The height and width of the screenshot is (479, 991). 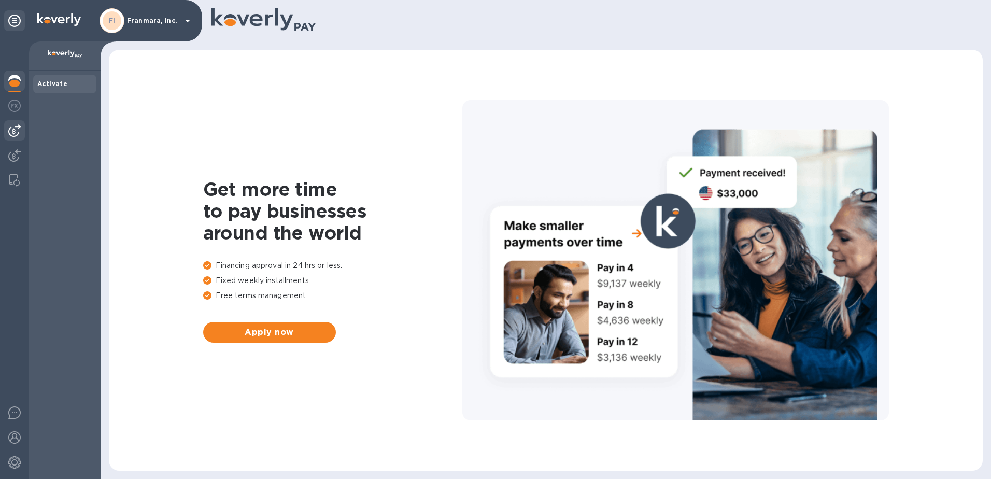 What do you see at coordinates (270, 332) in the screenshot?
I see `button: Apply now` at bounding box center [270, 332].